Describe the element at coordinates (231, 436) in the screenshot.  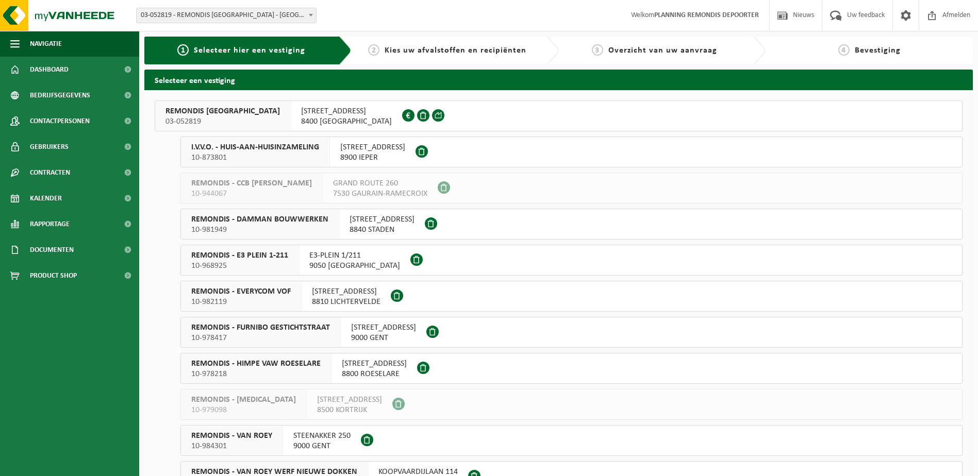
I see `span: REMONDIS - VAN ROEY` at that location.